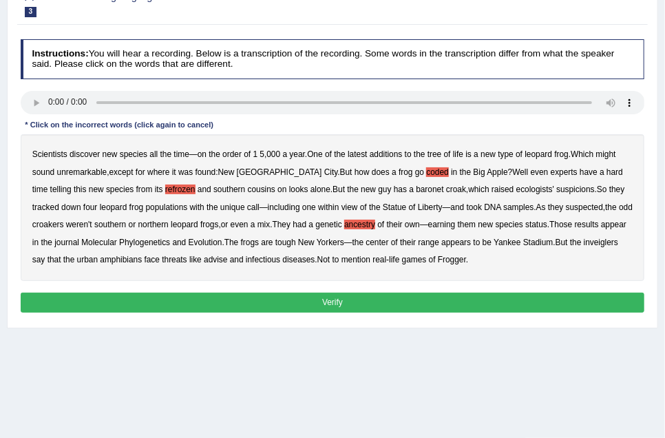 This screenshot has height=438, width=665. I want to click on b: samples, so click(518, 207).